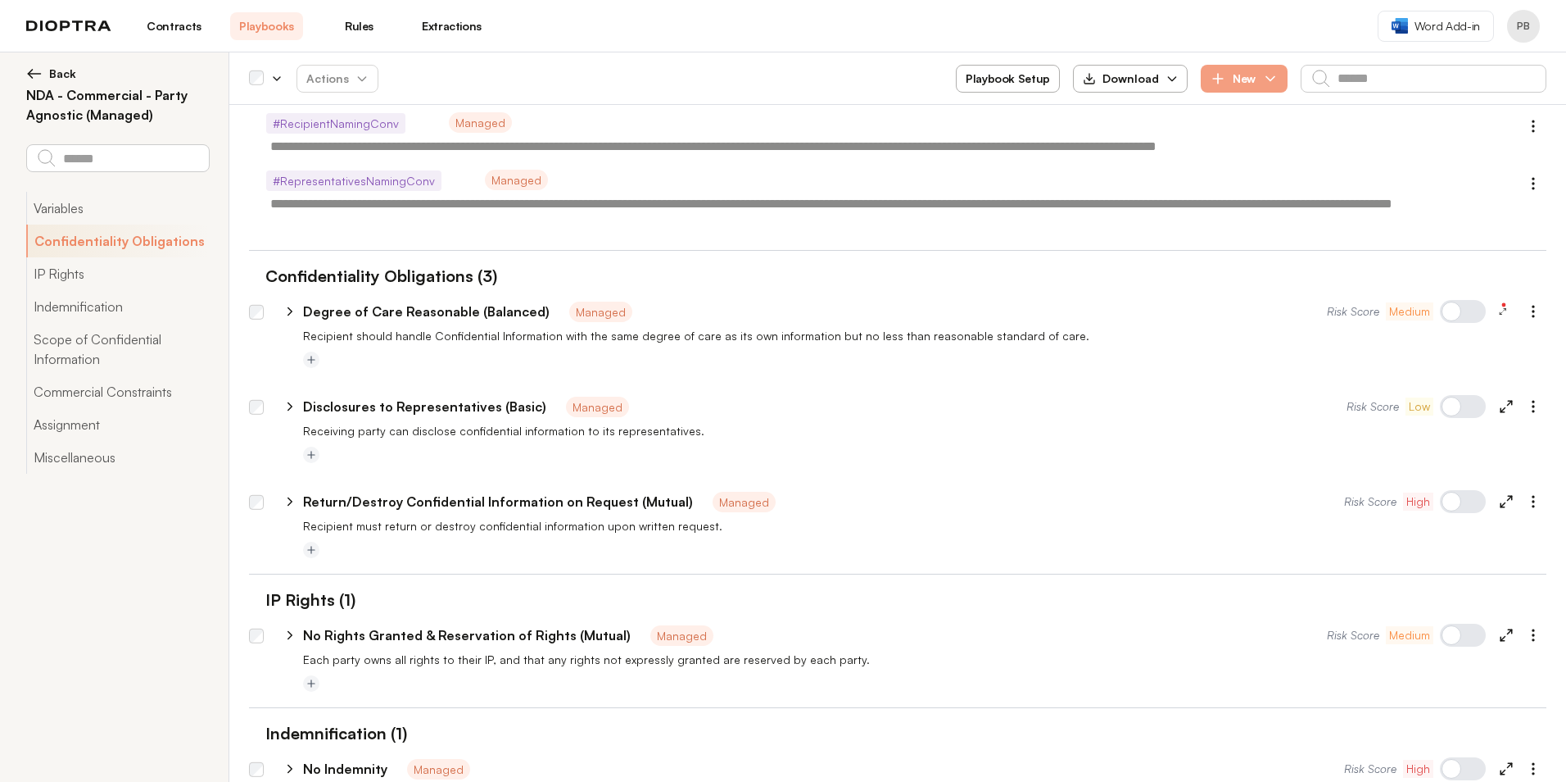 The height and width of the screenshot is (782, 1566). Describe the element at coordinates (266, 26) in the screenshot. I see `a: Playbooks` at that location.